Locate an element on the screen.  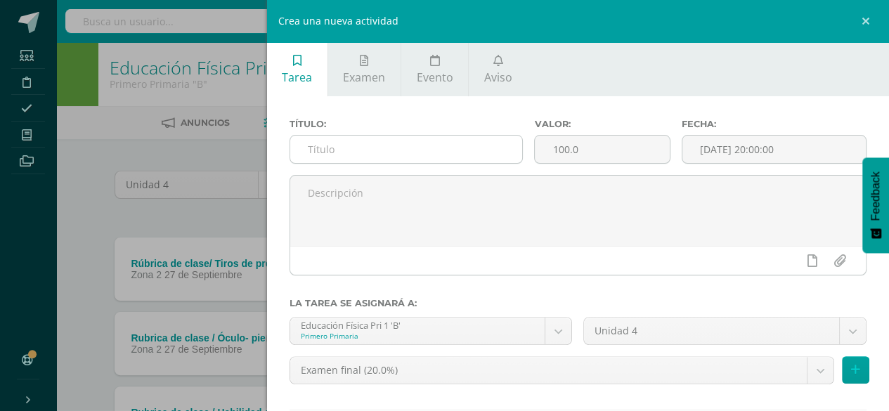
span: Tarea is located at coordinates (297, 77).